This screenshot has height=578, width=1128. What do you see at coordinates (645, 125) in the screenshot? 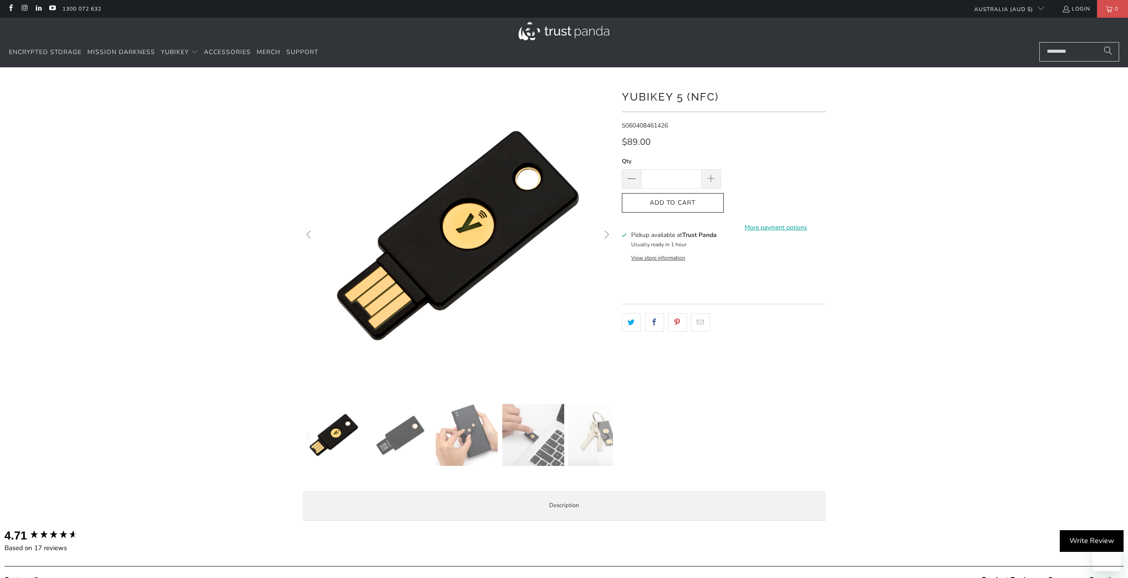
I see `span: 5060408461426` at bounding box center [645, 125].